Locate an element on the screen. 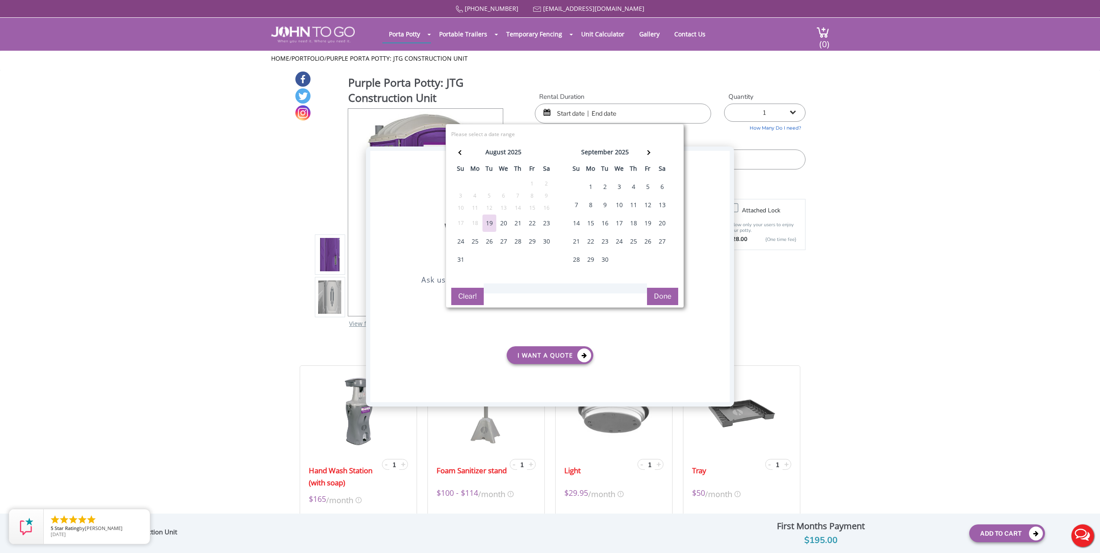  div: 31 is located at coordinates (461, 259).